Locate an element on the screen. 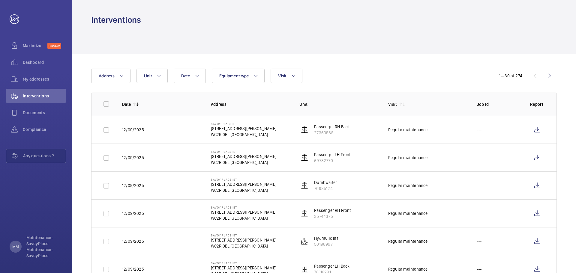 This screenshot has width=576, height=273. div: 1 – 30 of 274 is located at coordinates (511, 76).